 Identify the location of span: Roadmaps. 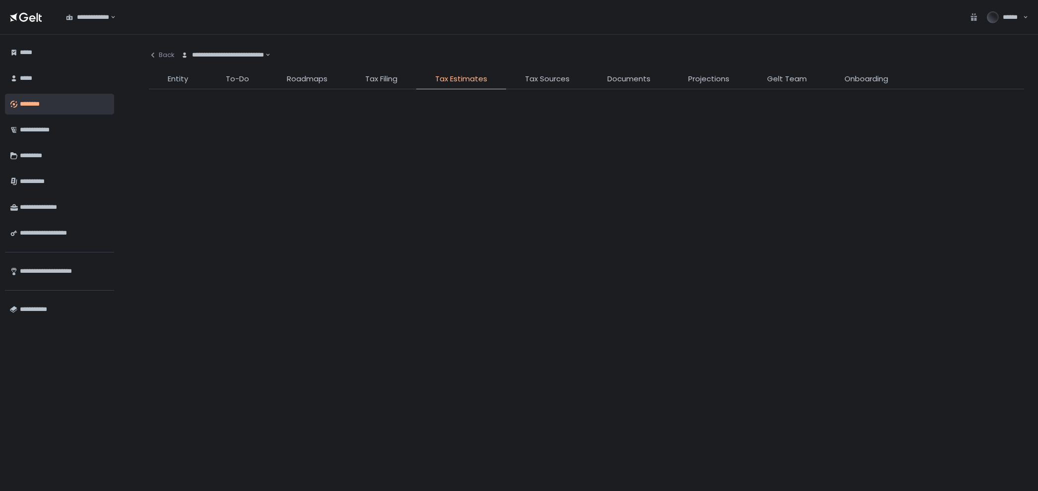
(307, 79).